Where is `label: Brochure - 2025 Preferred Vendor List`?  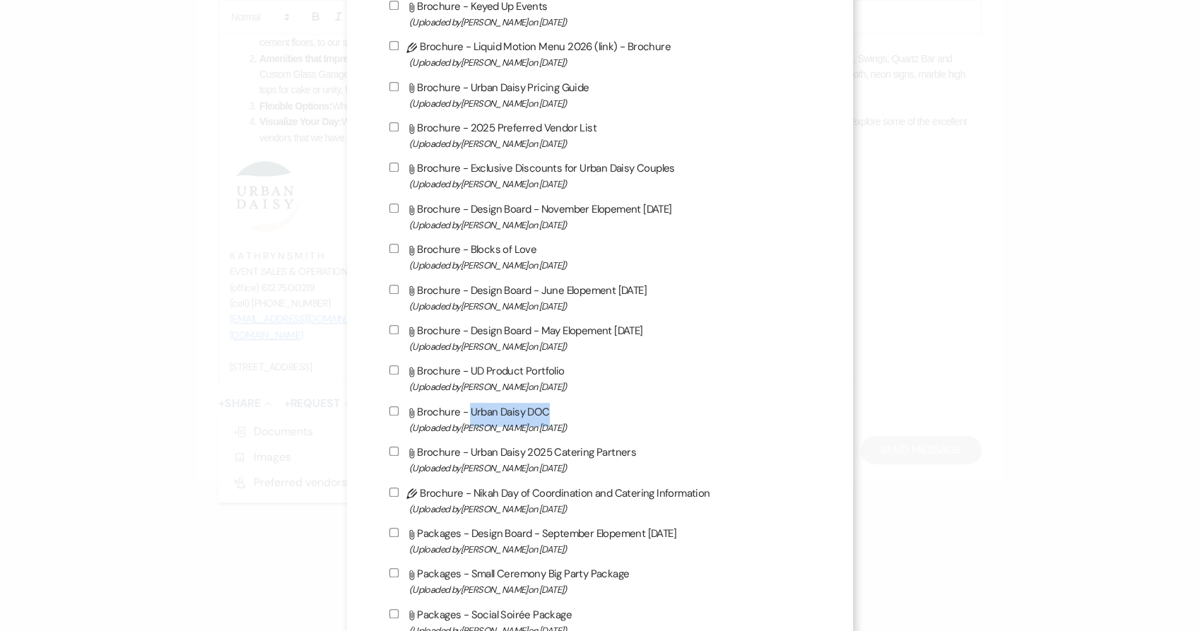
label: Brochure - 2025 Preferred Vendor List is located at coordinates (600, 135).